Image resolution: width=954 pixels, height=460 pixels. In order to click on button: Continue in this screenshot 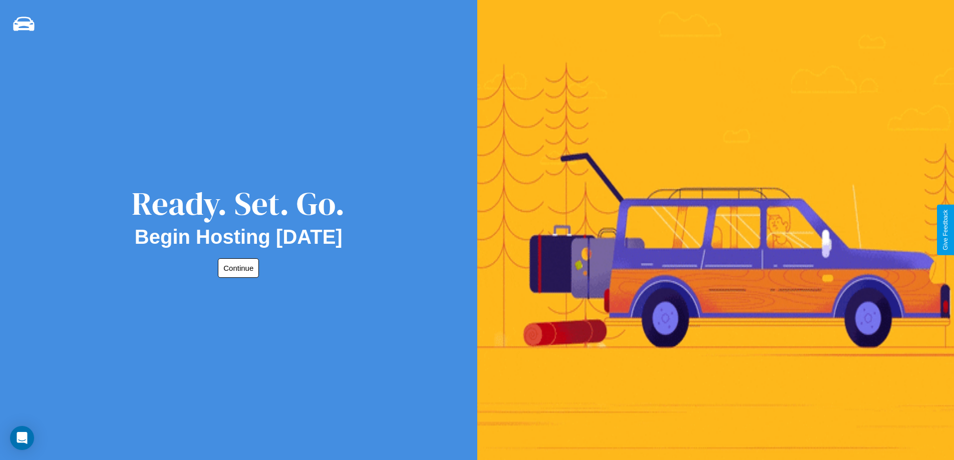, I will do `click(238, 268)`.